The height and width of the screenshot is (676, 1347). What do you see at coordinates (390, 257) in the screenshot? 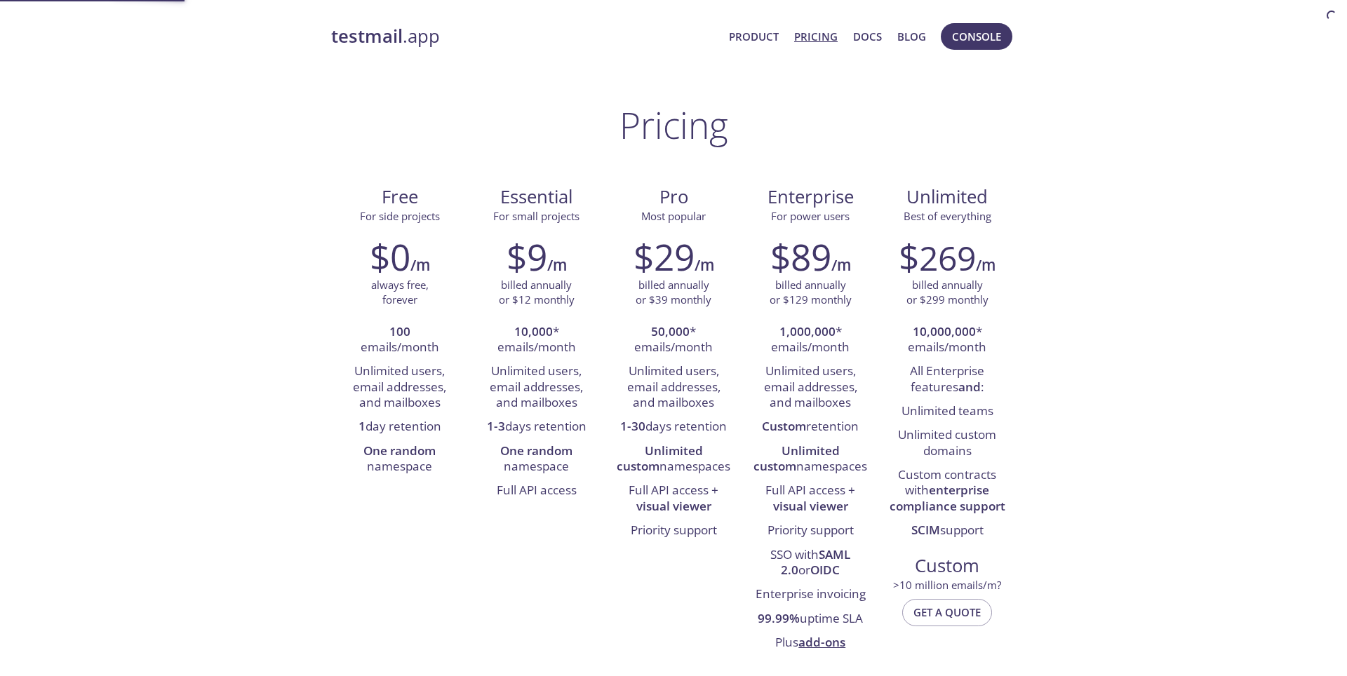
I see `h2: $0` at bounding box center [390, 257].